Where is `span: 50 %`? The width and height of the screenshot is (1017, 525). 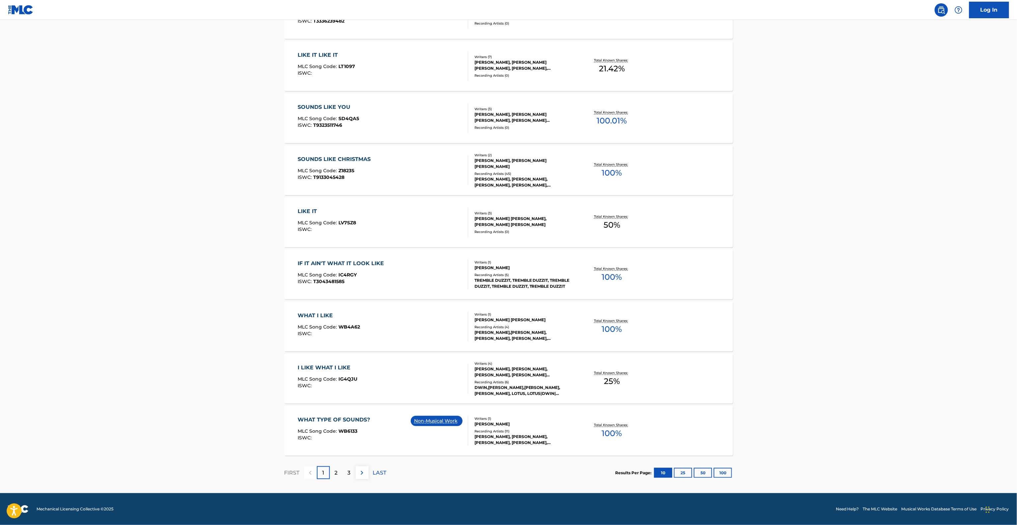 span: 50 % is located at coordinates (612, 225).